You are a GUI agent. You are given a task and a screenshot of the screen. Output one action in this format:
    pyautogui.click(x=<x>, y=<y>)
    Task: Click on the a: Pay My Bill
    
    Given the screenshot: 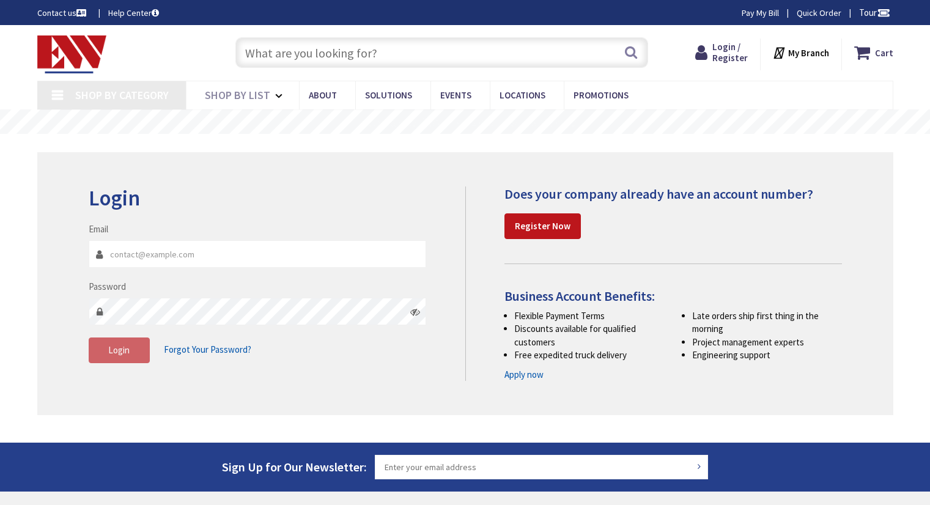 What is the action you would take?
    pyautogui.click(x=760, y=13)
    